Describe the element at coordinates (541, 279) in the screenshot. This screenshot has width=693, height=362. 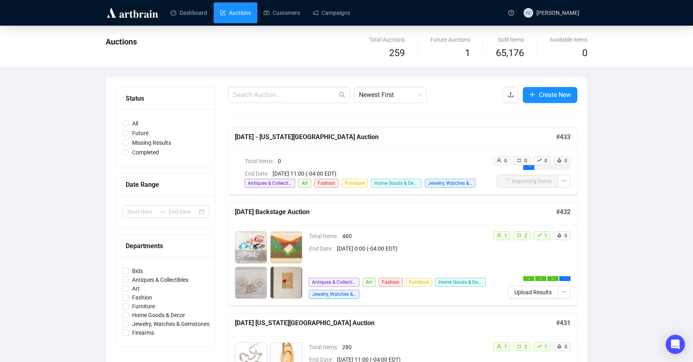
I see `span: check` at that location.